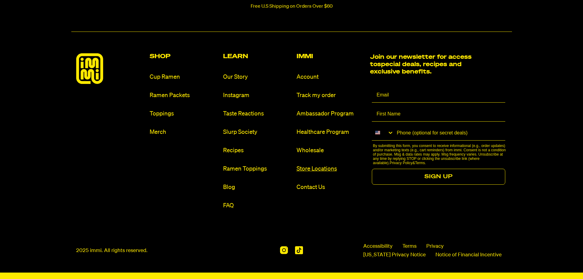 This screenshot has width=583, height=279. Describe the element at coordinates (299, 250) in the screenshot. I see `img: TikTok` at that location.